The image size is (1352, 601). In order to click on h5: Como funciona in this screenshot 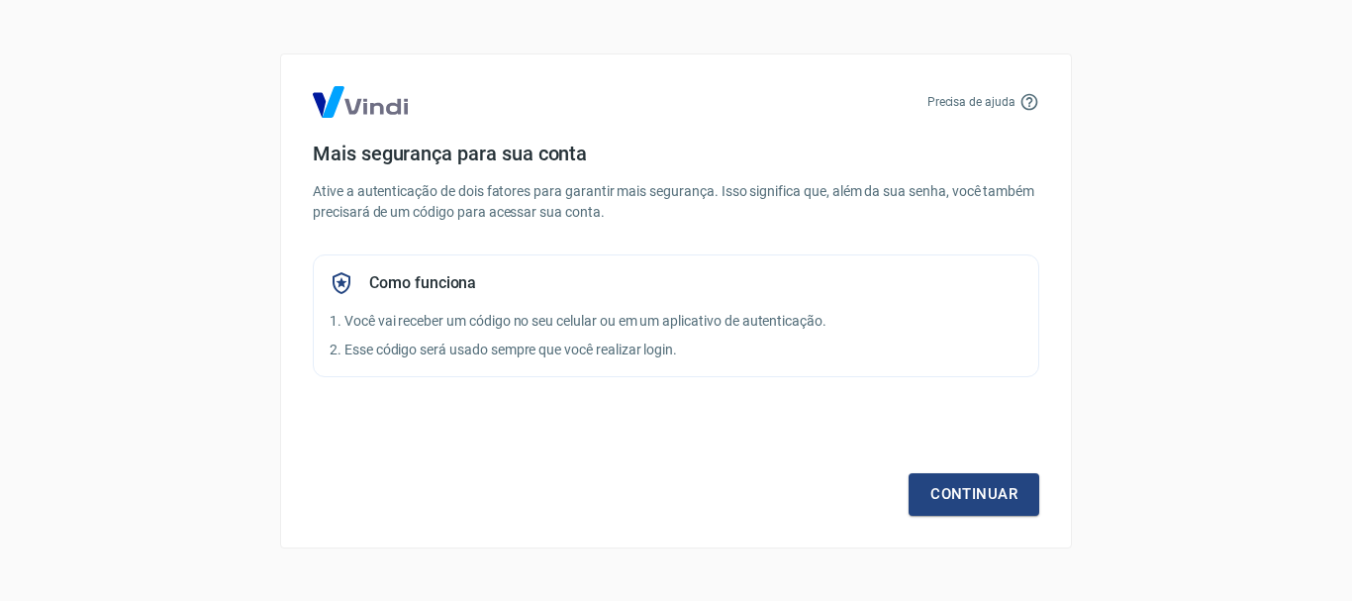, I will do `click(423, 283)`.